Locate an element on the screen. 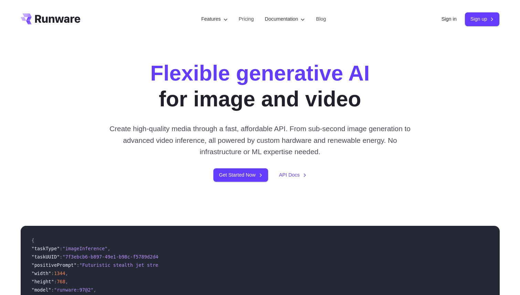  span: 768 is located at coordinates (61, 281).